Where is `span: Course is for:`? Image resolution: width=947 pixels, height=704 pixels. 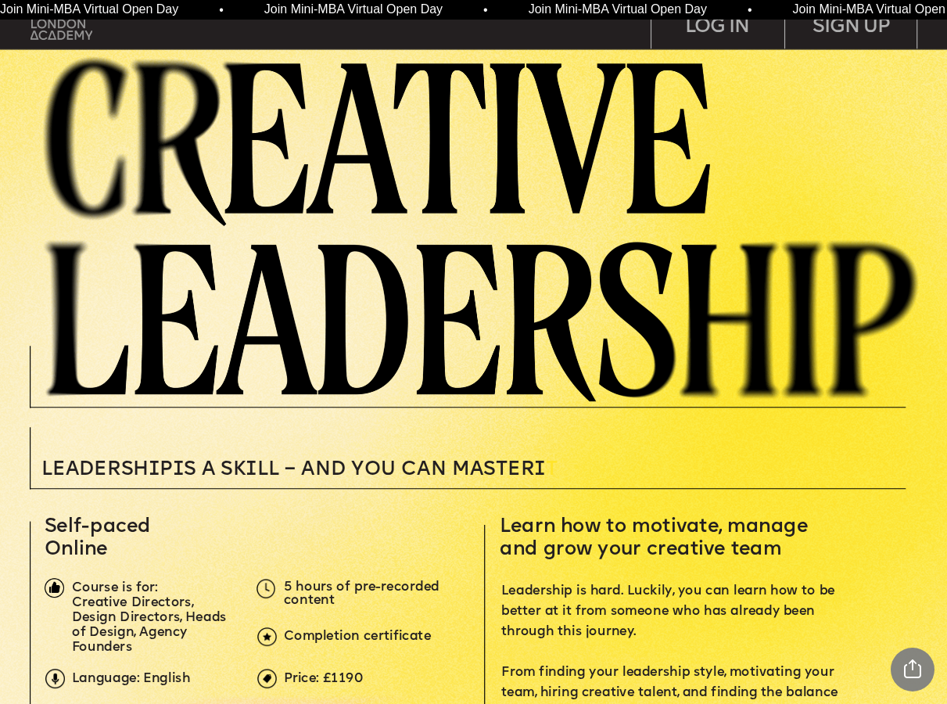 span: Course is for: is located at coordinates (115, 588).